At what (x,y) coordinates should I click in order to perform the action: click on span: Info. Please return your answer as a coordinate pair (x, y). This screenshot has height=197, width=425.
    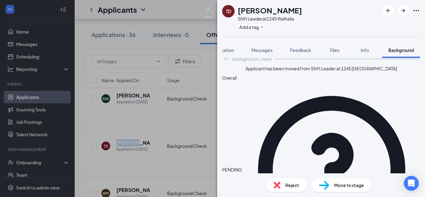
    Looking at the image, I should click on (364, 50).